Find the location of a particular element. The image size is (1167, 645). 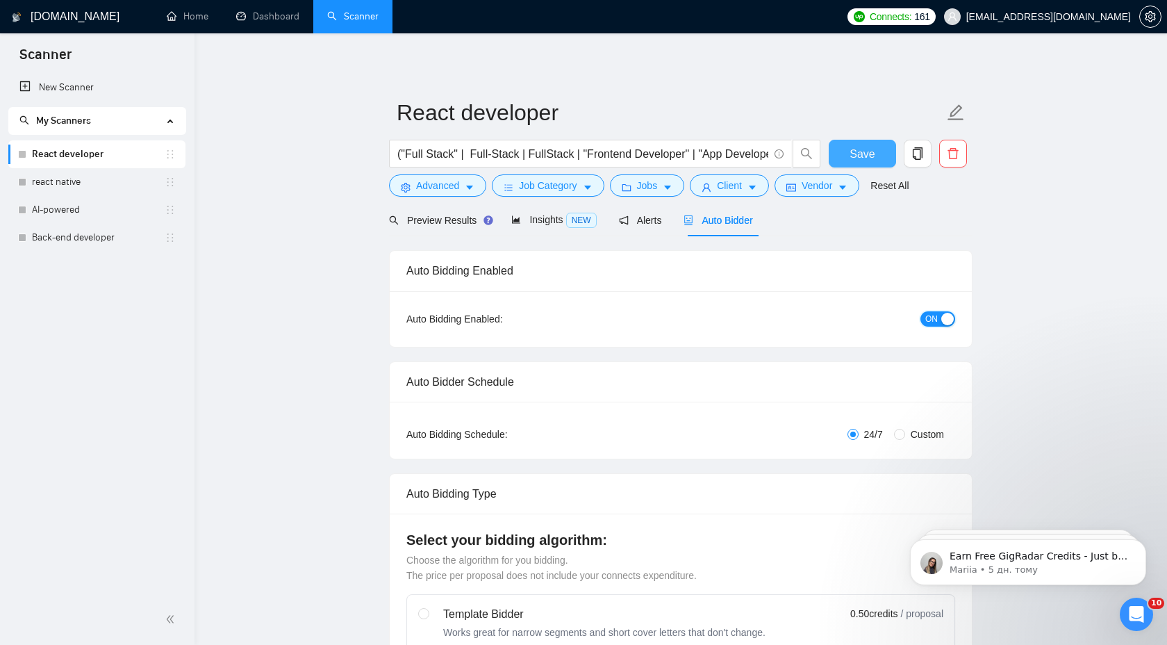

a: setting is located at coordinates (1150, 17).